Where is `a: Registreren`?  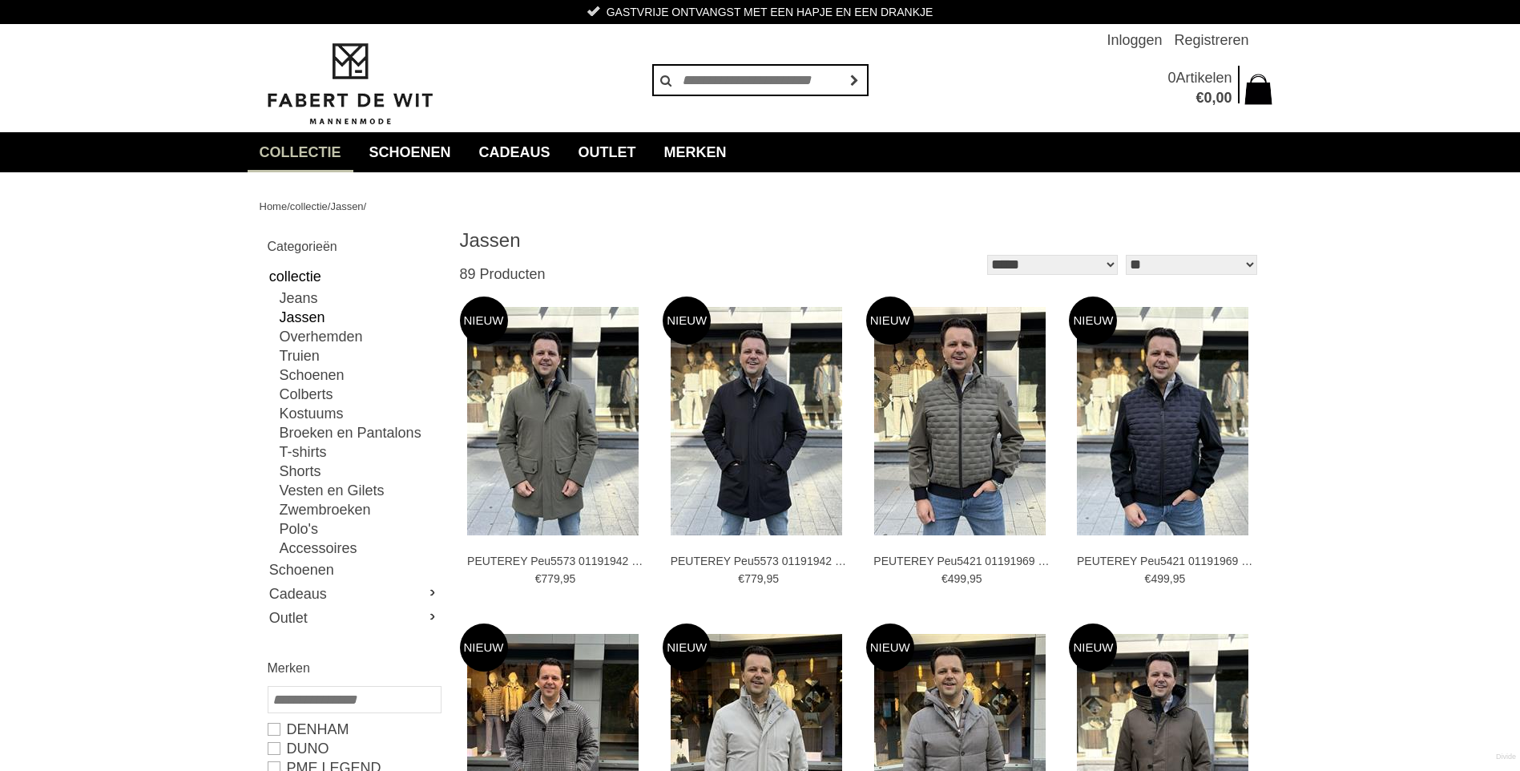 a: Registreren is located at coordinates (1211, 40).